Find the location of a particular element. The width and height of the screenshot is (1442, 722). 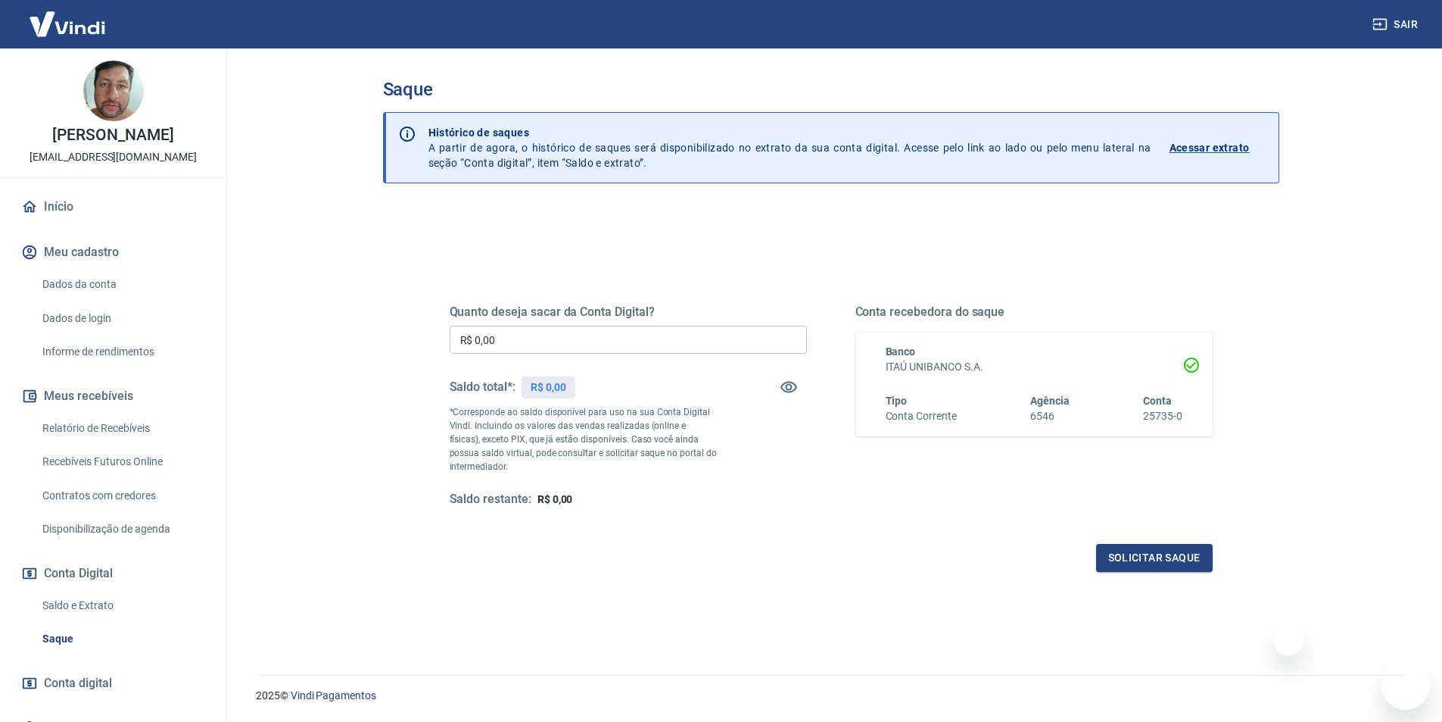

a: Conta digital is located at coordinates (113, 683).